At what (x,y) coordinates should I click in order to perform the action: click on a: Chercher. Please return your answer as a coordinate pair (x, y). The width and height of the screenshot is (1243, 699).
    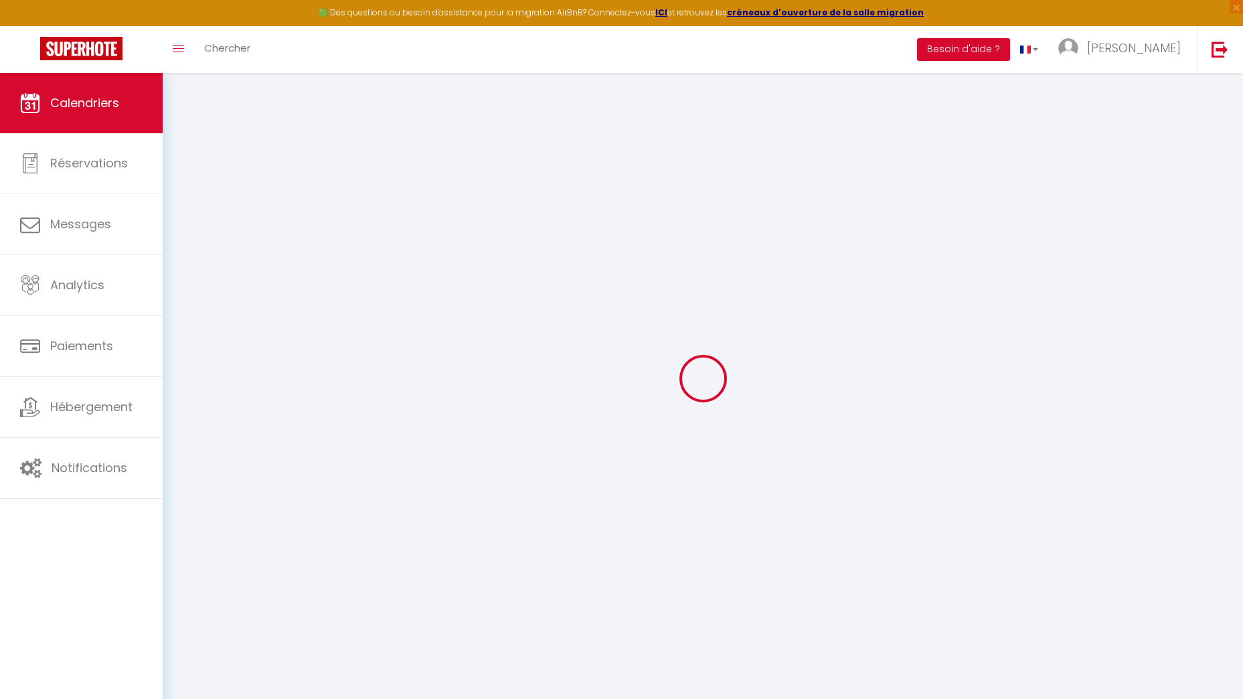
    Looking at the image, I should click on (227, 50).